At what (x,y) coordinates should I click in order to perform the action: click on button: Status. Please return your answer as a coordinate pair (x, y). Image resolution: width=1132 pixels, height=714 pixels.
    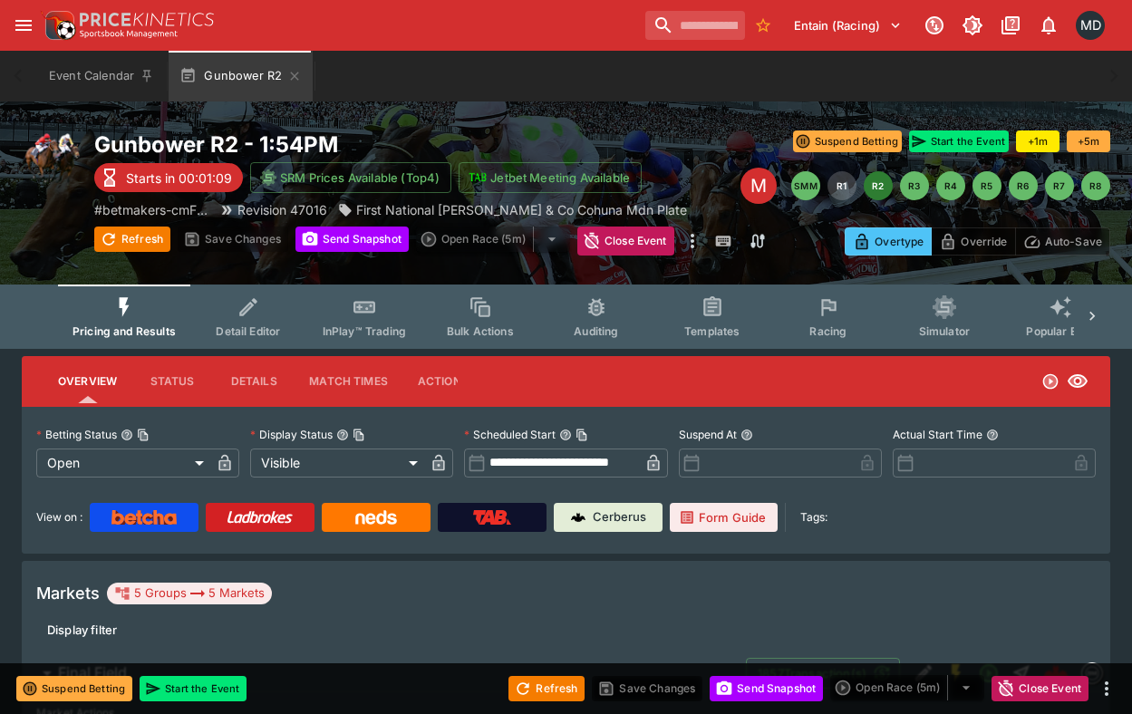
    Looking at the image, I should click on (172, 381).